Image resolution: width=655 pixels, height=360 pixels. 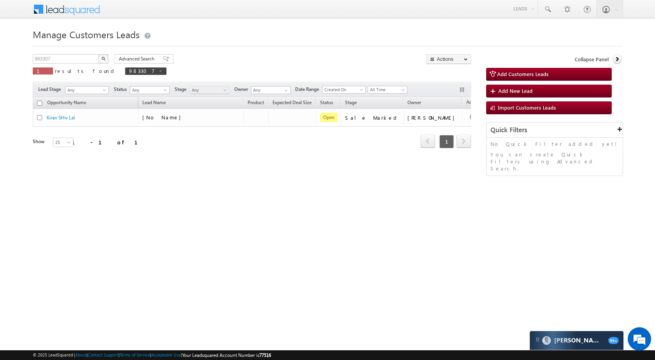 What do you see at coordinates (40, 141) in the screenshot?
I see `div: Show` at bounding box center [40, 141].